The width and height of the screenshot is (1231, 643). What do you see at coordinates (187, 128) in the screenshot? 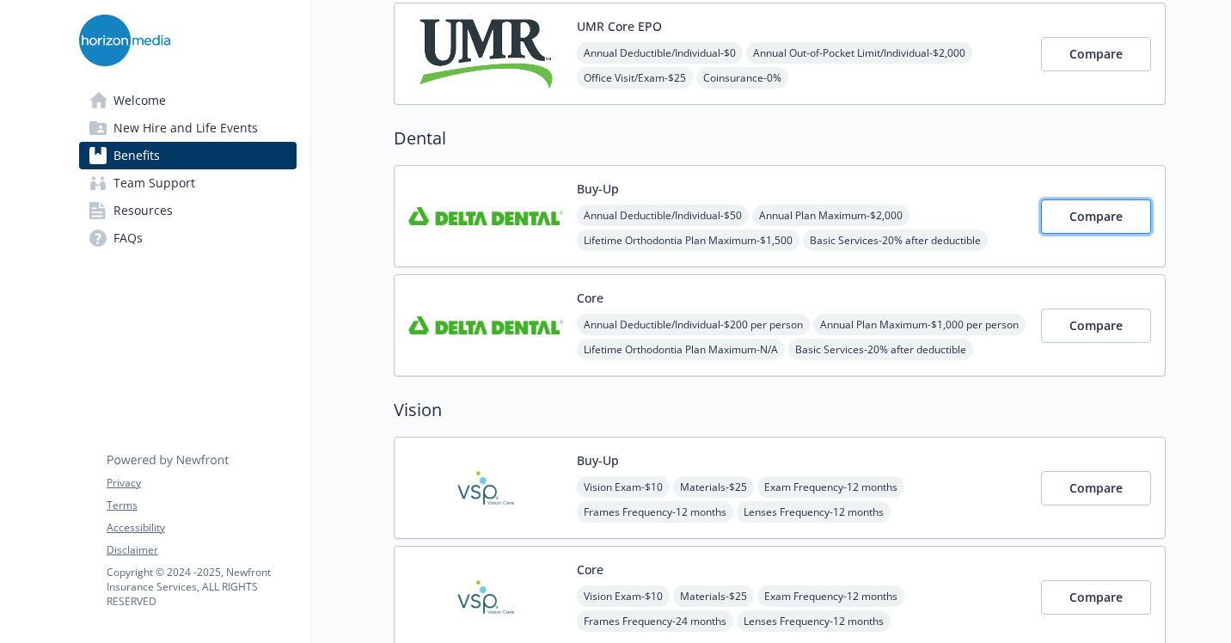
I see `a: New Hire and Life Events` at bounding box center [187, 128].